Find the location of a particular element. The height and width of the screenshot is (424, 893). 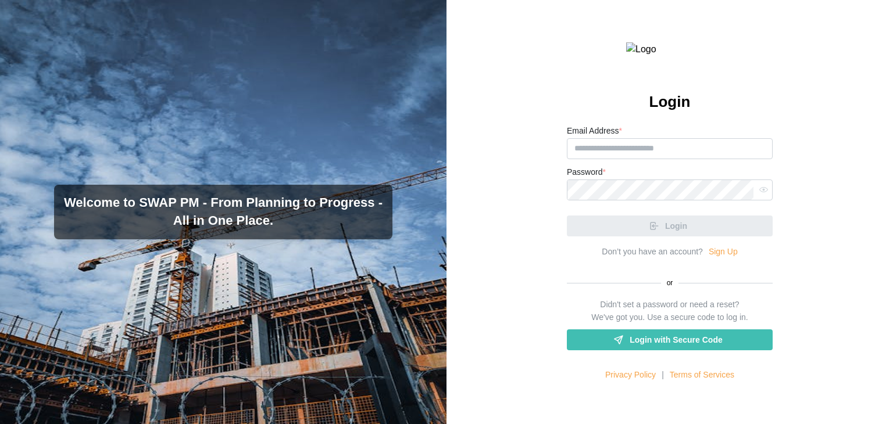

label: Password is located at coordinates (586, 173).